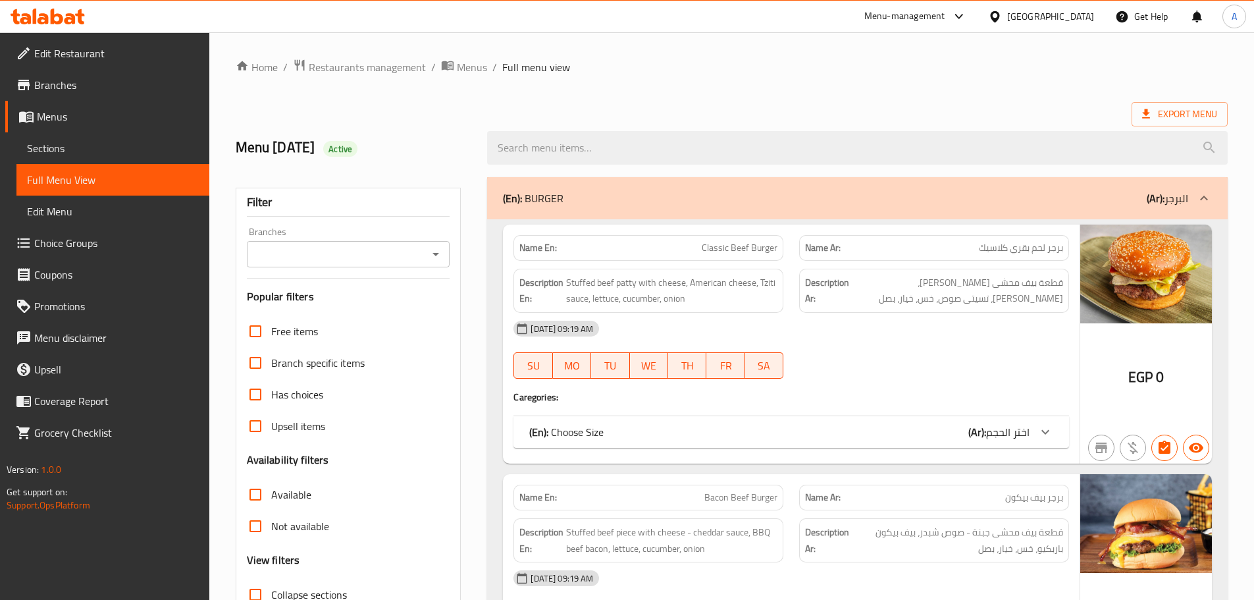 This screenshot has height=600, width=1254. What do you see at coordinates (107, 243) in the screenshot?
I see `a: Choice Groups` at bounding box center [107, 243].